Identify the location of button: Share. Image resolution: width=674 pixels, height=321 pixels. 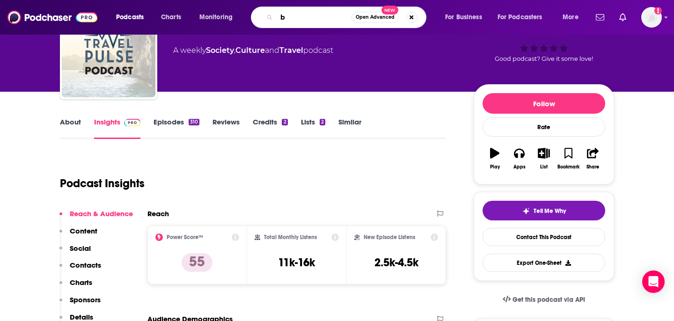
(593, 159).